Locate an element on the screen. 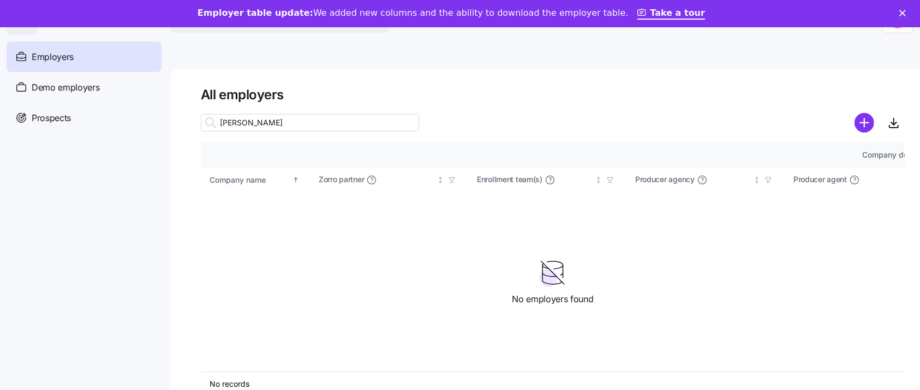 The height and width of the screenshot is (390, 920). h1: All employers is located at coordinates (553, 94).